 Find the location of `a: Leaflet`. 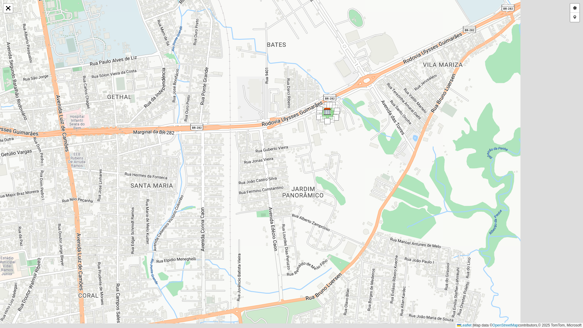

a: Leaflet is located at coordinates (464, 325).